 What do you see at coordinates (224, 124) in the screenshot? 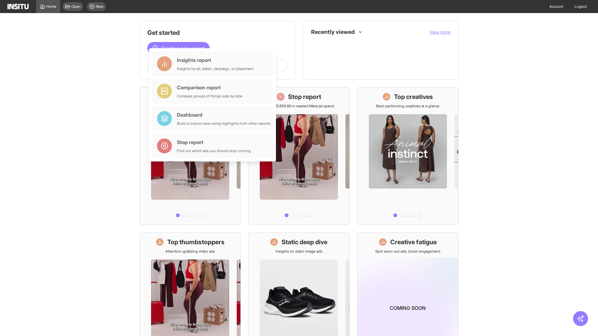
I see `div: Build a custom view using highlights from other reports` at bounding box center [224, 124].